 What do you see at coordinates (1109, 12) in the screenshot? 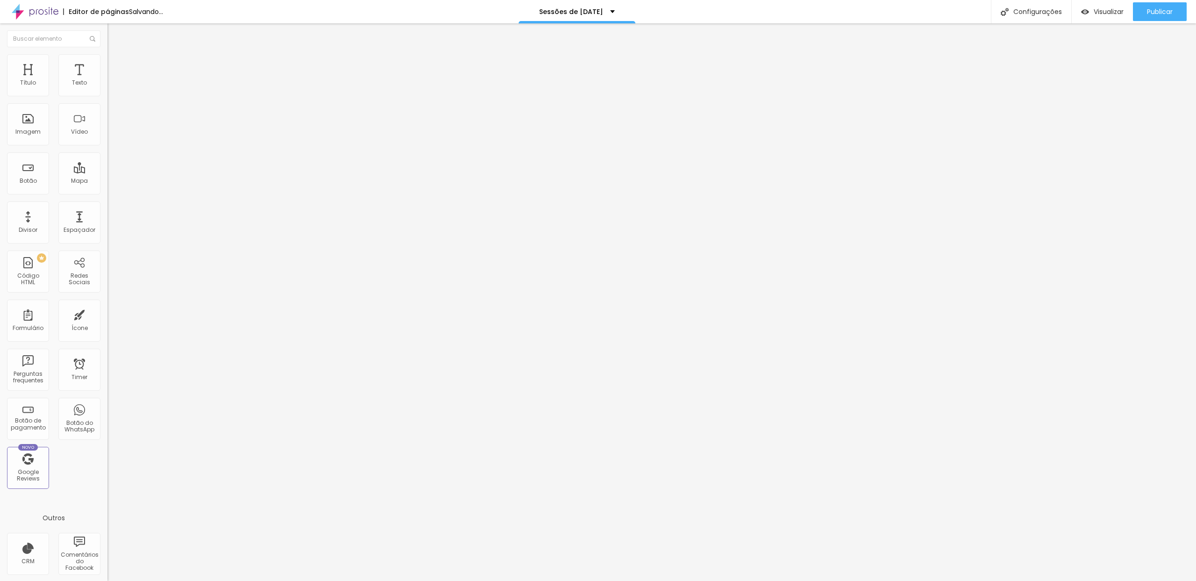
I see `span: Visualizar` at bounding box center [1109, 12].